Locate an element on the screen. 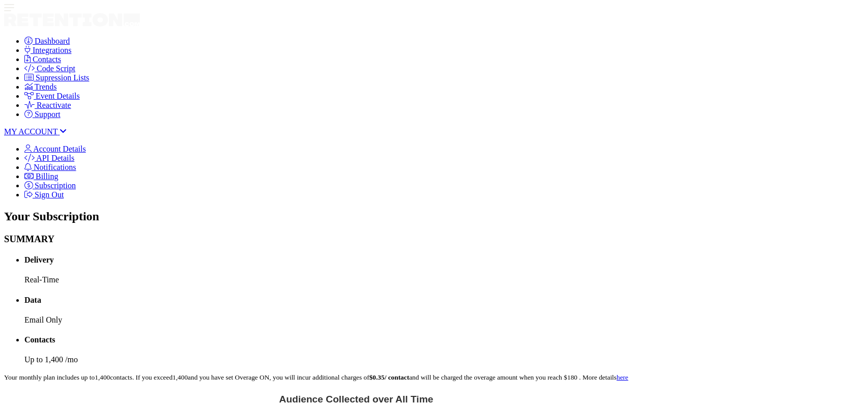 The height and width of the screenshot is (404, 864). span: Account Details is located at coordinates (60, 149).